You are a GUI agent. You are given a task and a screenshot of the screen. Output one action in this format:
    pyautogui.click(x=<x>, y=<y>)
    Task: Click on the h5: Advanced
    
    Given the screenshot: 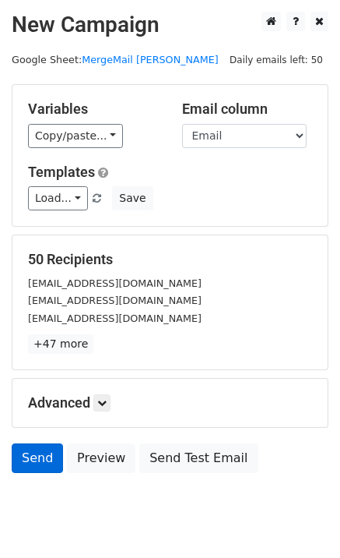 What is the action you would take?
    pyautogui.click(x=170, y=403)
    